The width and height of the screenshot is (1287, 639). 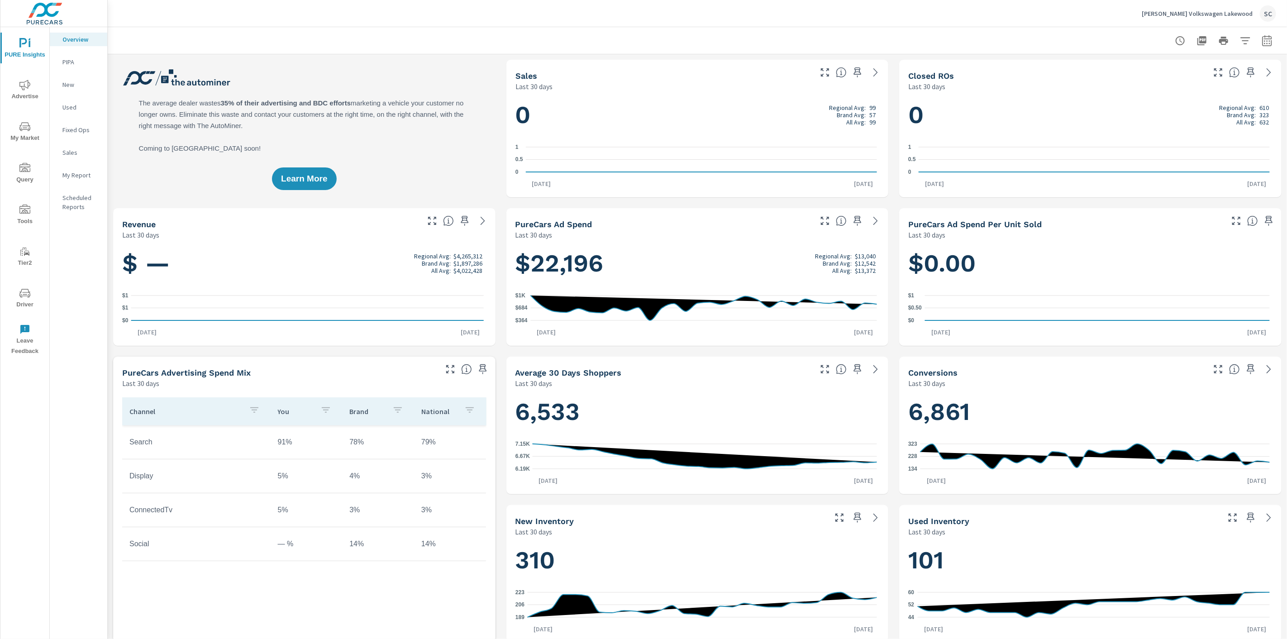 I want to click on text: 7.15K, so click(x=523, y=444).